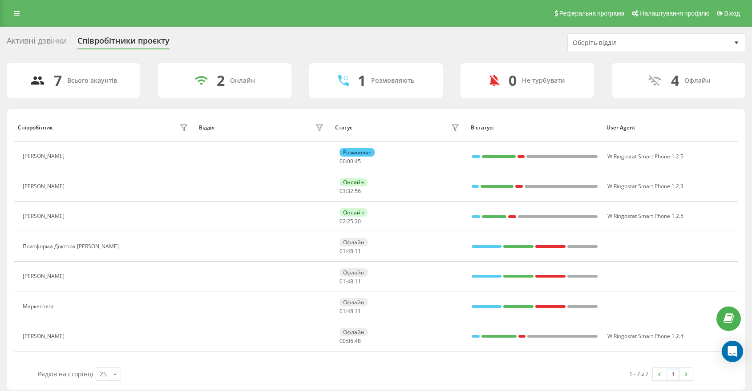 The height and width of the screenshot is (391, 752). I want to click on div: Всього акаунтів, so click(92, 81).